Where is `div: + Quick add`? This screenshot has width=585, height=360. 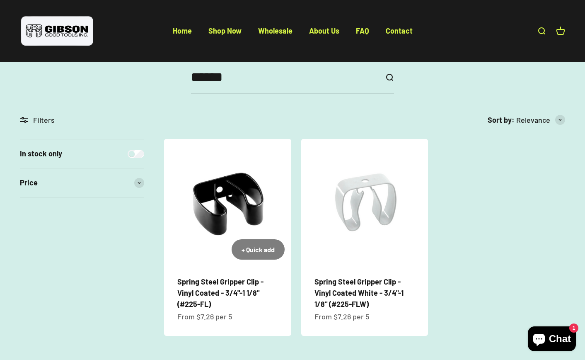 div: + Quick add is located at coordinates (258, 249).